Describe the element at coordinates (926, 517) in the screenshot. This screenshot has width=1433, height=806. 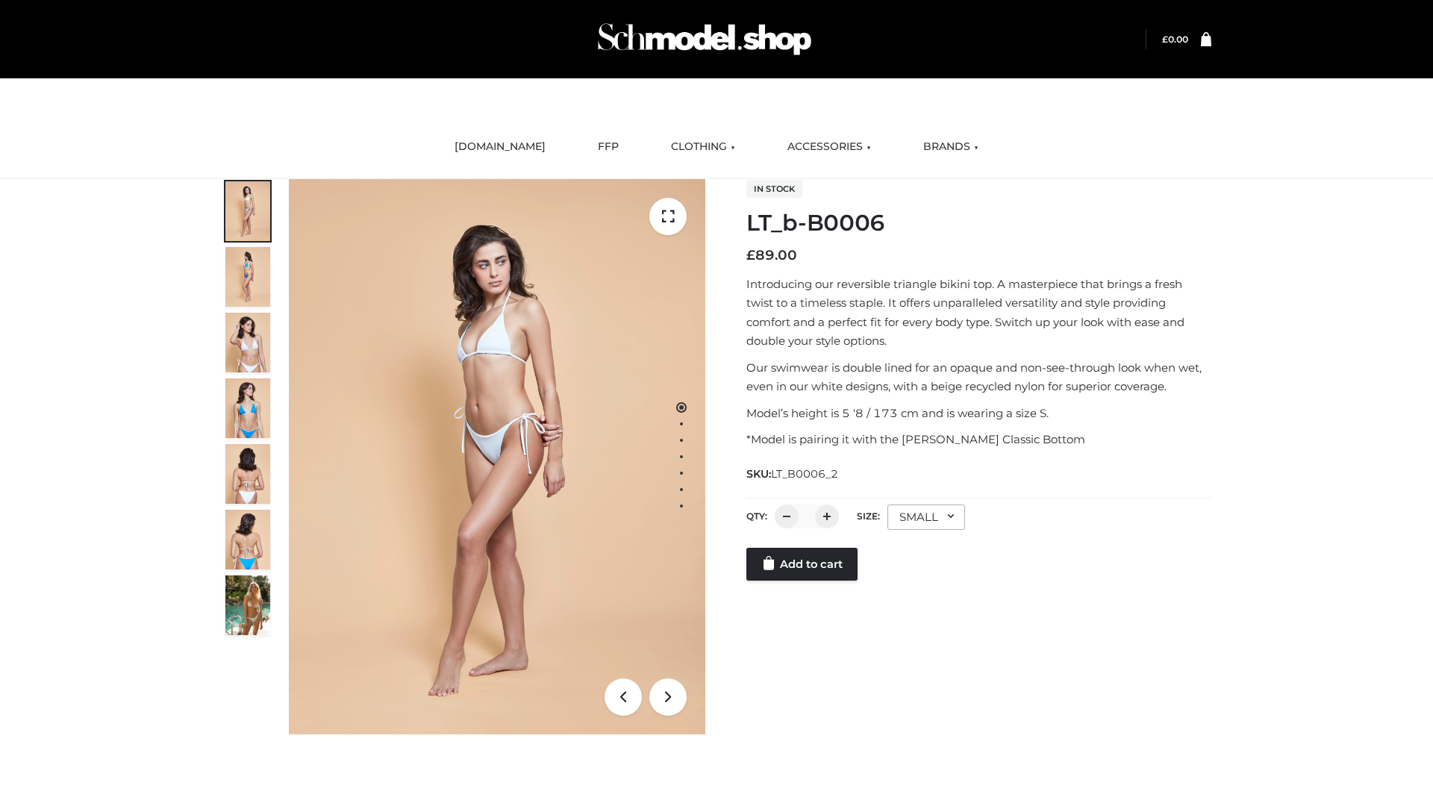
I see `div: SMALL` at that location.